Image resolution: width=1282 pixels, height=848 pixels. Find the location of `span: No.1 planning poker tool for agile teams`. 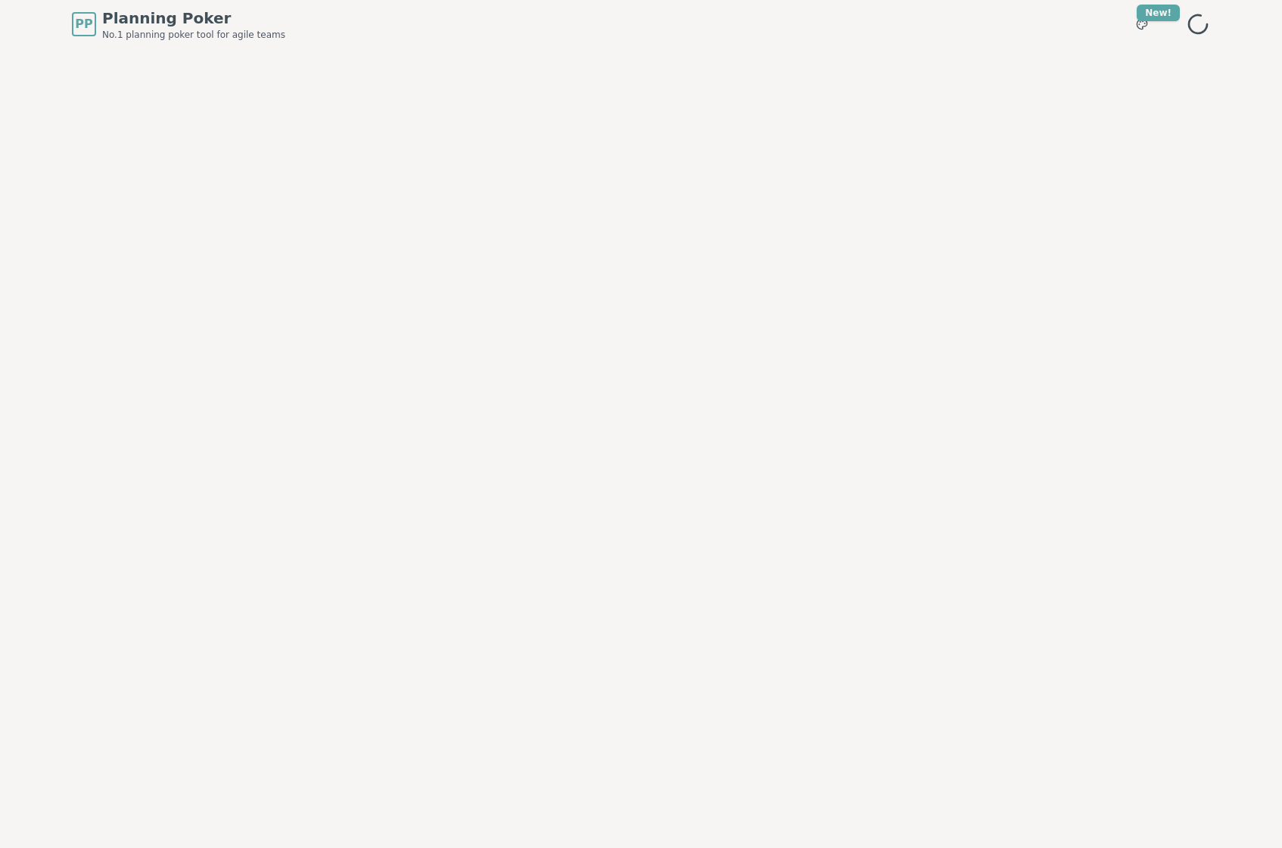

span: No.1 planning poker tool for agile teams is located at coordinates (194, 35).